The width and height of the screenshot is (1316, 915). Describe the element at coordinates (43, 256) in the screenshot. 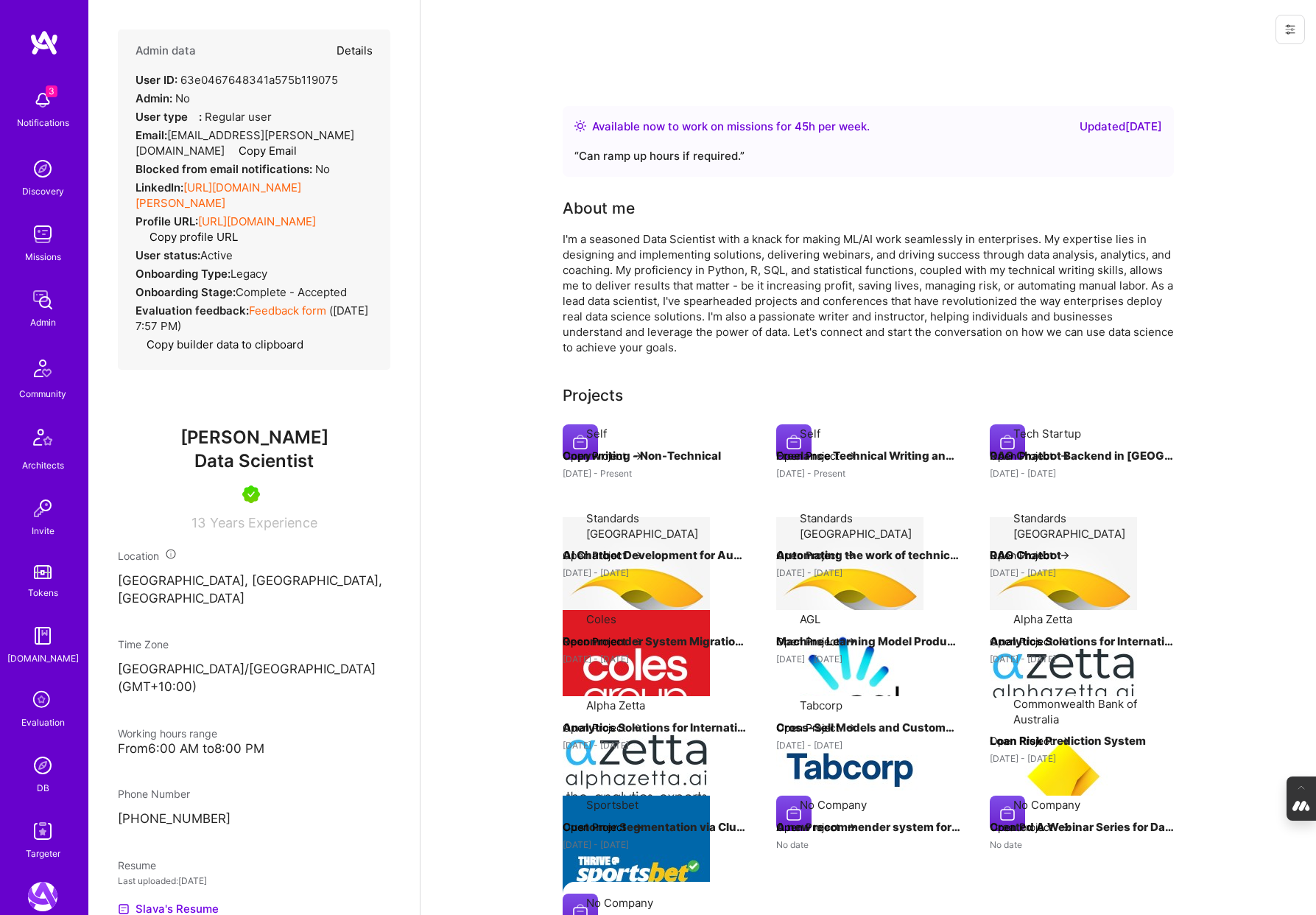

I see `div: Missions` at that location.